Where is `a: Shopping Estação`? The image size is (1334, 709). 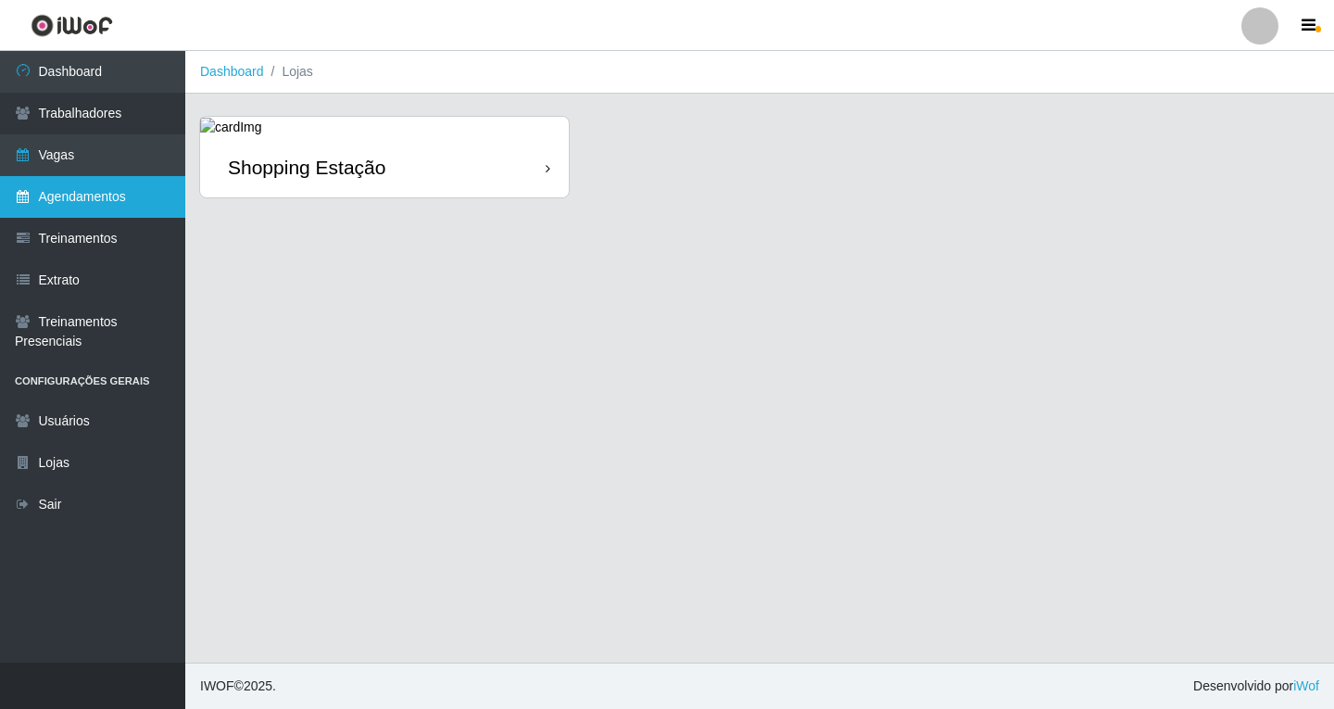
a: Shopping Estação is located at coordinates (384, 157).